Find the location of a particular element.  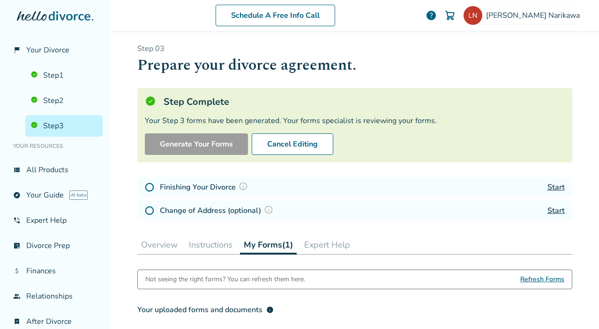

a: exploreYour GuideAI beta is located at coordinates (55, 195).